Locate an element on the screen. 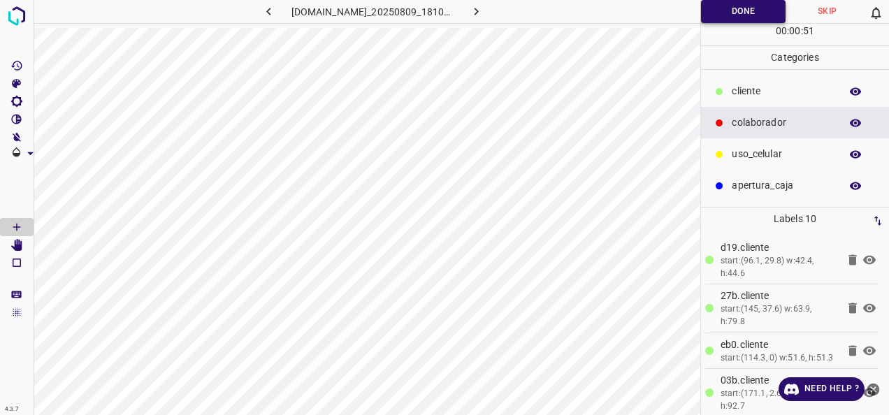 The height and width of the screenshot is (415, 889). div: start:(114.3, 0) w:51.6, h:51.3 is located at coordinates (778, 358).